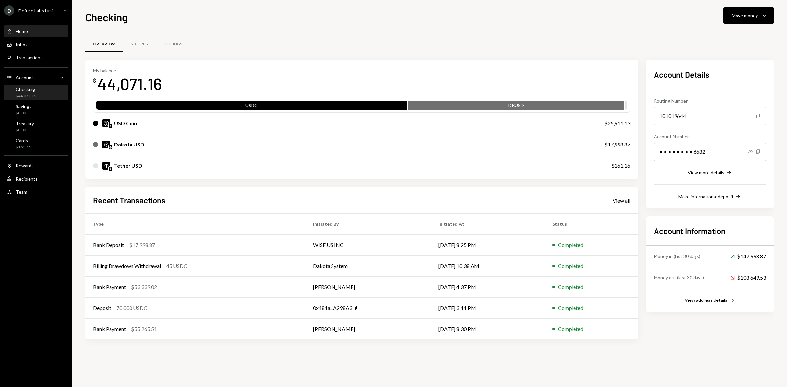 This screenshot has width=787, height=387. Describe the element at coordinates (21, 192) in the screenshot. I see `div: Team` at that location.